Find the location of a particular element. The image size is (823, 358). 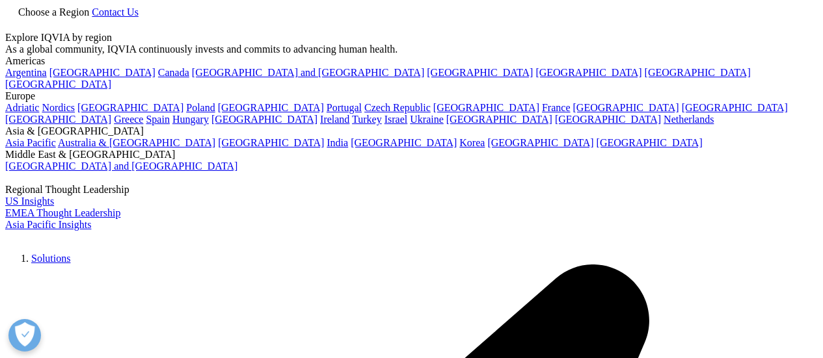

a: Poland is located at coordinates (200, 107).